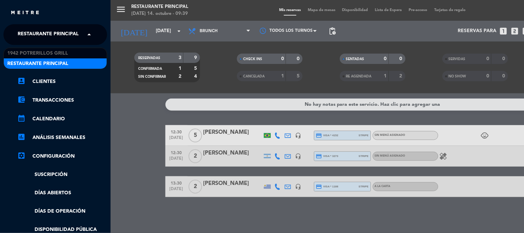  I want to click on span: 1942 Potrerillos Grill, so click(38, 53).